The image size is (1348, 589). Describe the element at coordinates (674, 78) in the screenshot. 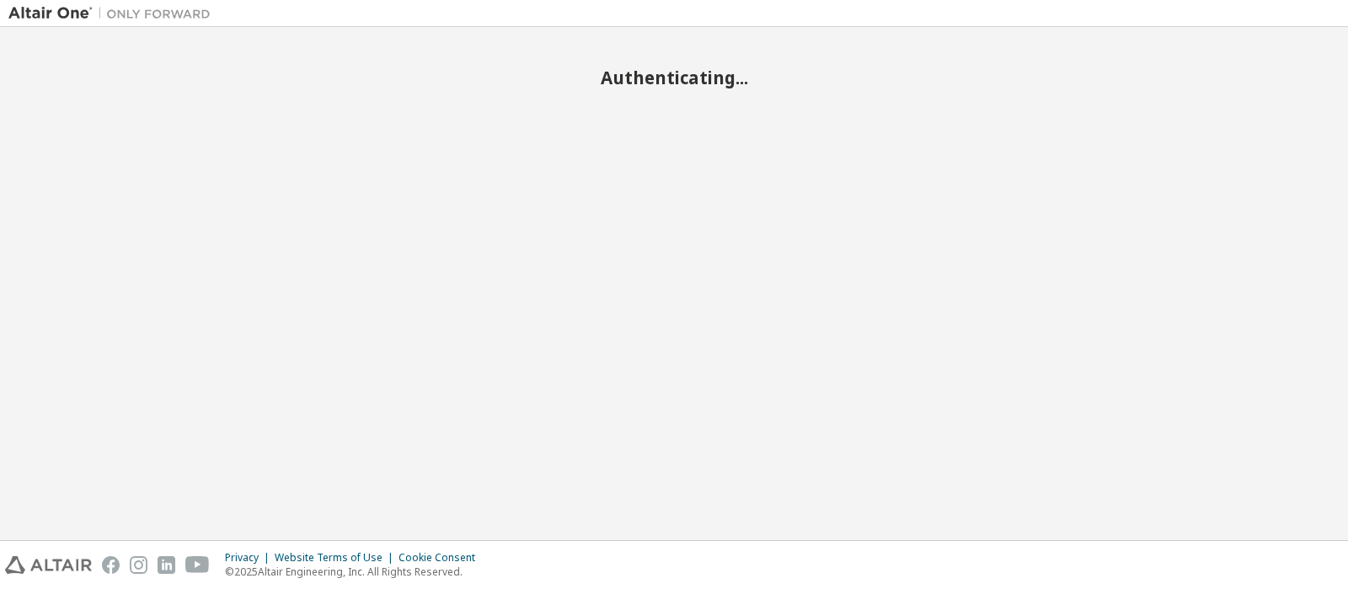

I see `h2: Authenticating...` at that location.